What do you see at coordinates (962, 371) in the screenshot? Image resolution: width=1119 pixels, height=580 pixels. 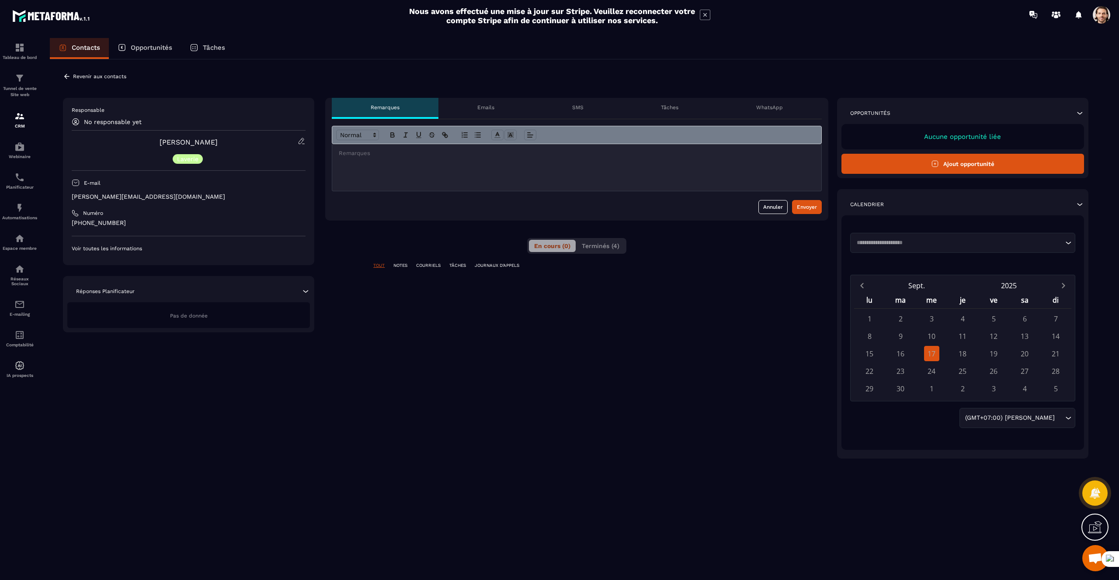 I see `div: 25` at bounding box center [962, 371].